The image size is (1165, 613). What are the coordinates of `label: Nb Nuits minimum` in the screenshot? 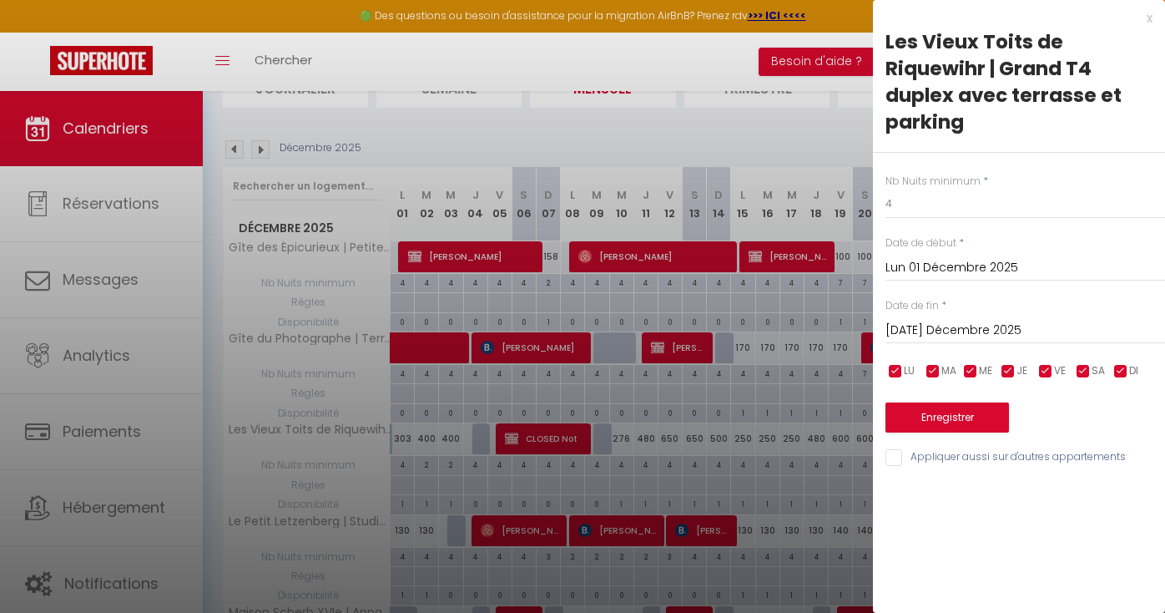 It's located at (933, 181).